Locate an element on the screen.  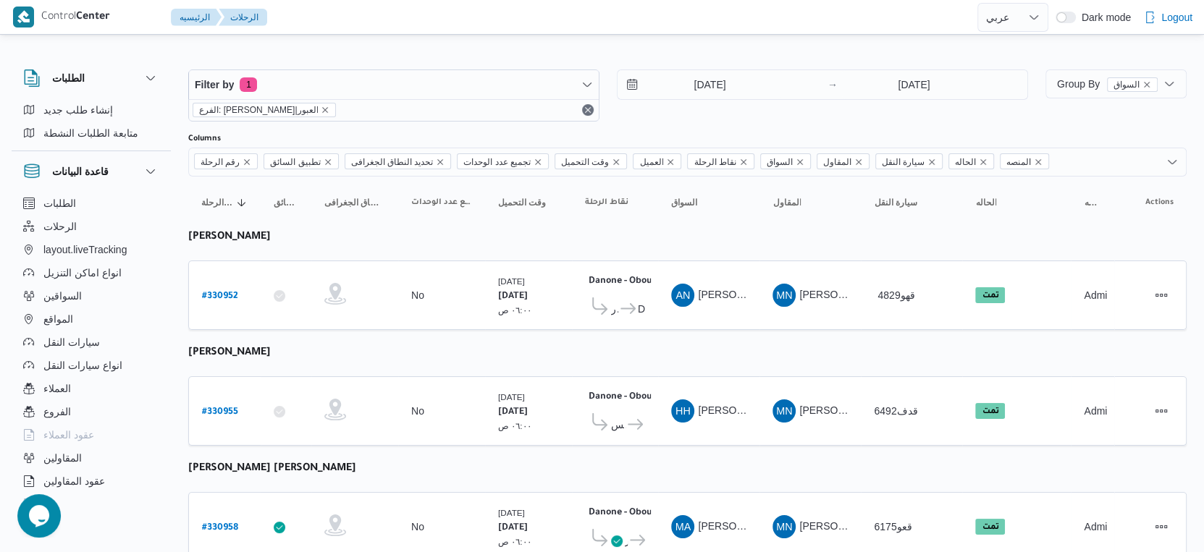
span: layout.liveTracking is located at coordinates (85, 250).